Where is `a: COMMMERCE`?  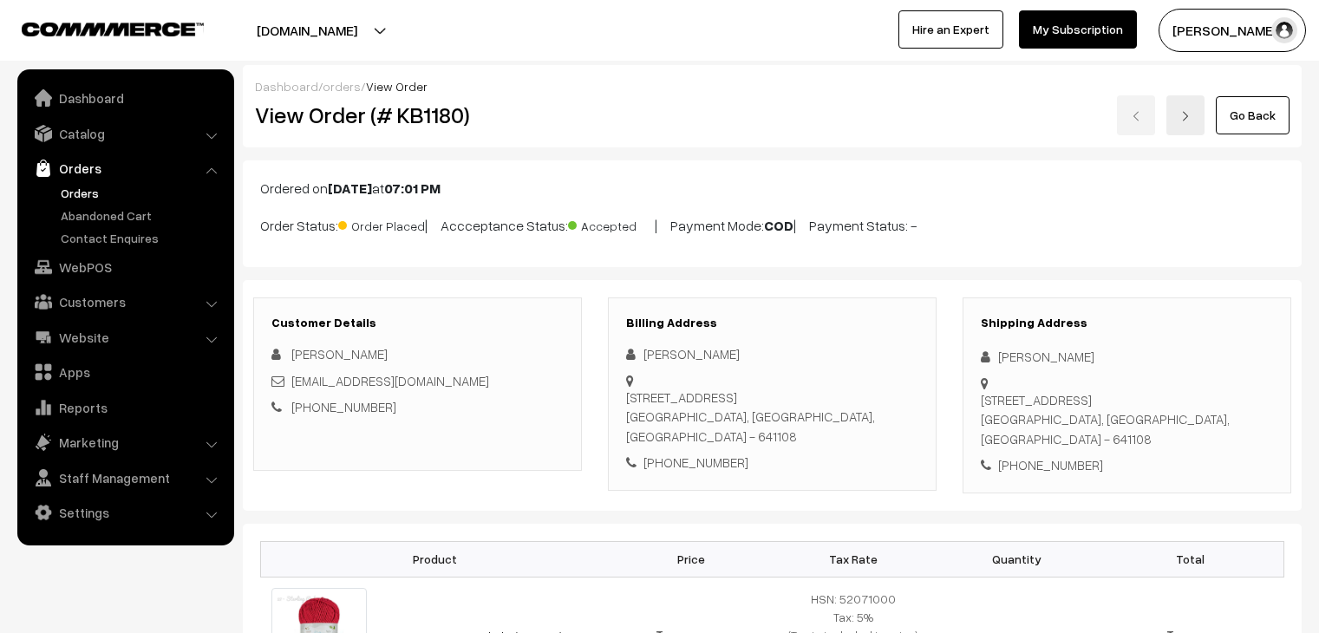 a: COMMMERCE is located at coordinates (97, 28).